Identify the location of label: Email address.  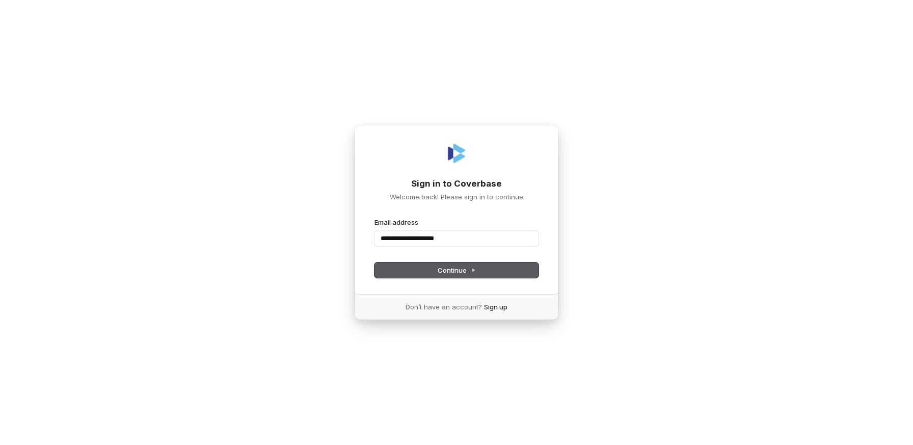
(396, 222).